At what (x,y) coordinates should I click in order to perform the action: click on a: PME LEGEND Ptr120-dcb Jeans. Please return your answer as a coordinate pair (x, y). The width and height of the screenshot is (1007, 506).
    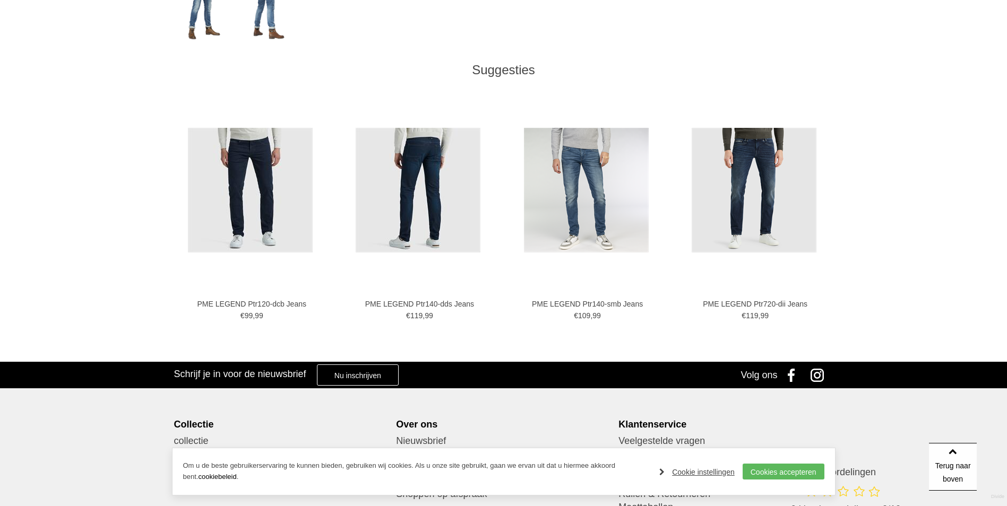
    Looking at the image, I should click on (252, 304).